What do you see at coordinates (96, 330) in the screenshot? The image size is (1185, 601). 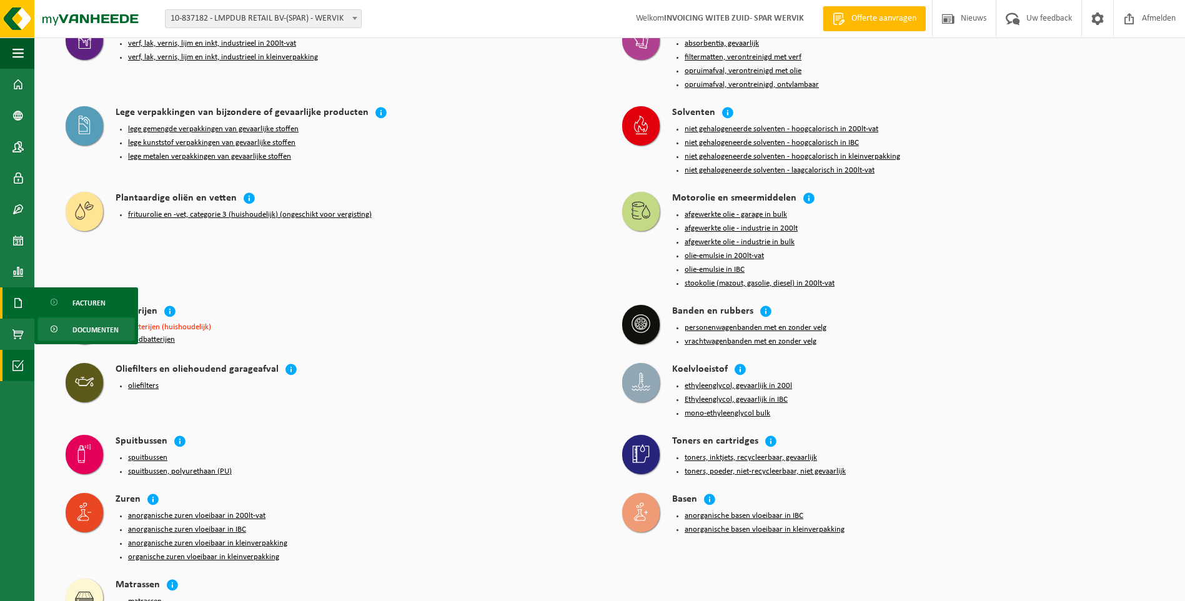 I see `span: Documenten` at bounding box center [96, 330].